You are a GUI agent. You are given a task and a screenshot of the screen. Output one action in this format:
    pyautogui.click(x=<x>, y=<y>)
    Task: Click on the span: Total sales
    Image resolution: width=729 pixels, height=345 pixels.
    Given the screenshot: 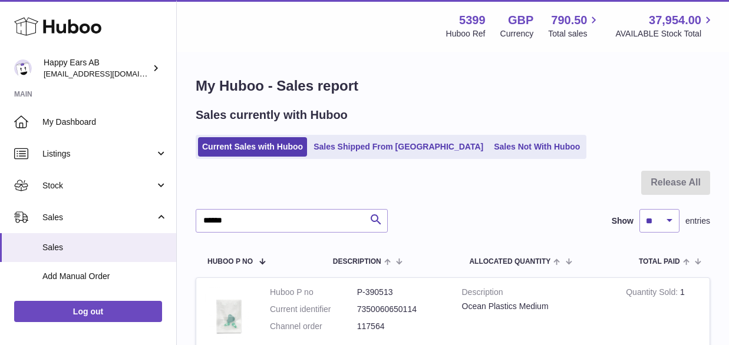 What is the action you would take?
    pyautogui.click(x=574, y=34)
    